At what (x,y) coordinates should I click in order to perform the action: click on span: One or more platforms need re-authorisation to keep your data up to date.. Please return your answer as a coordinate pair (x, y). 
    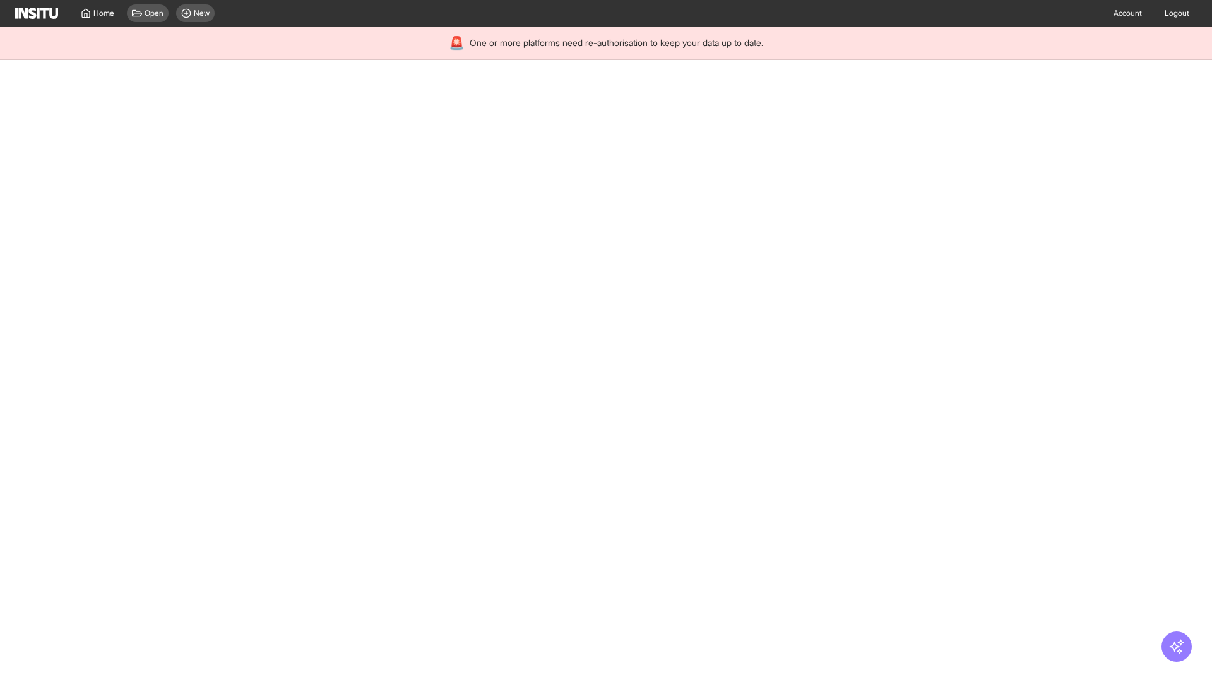
    Looking at the image, I should click on (616, 43).